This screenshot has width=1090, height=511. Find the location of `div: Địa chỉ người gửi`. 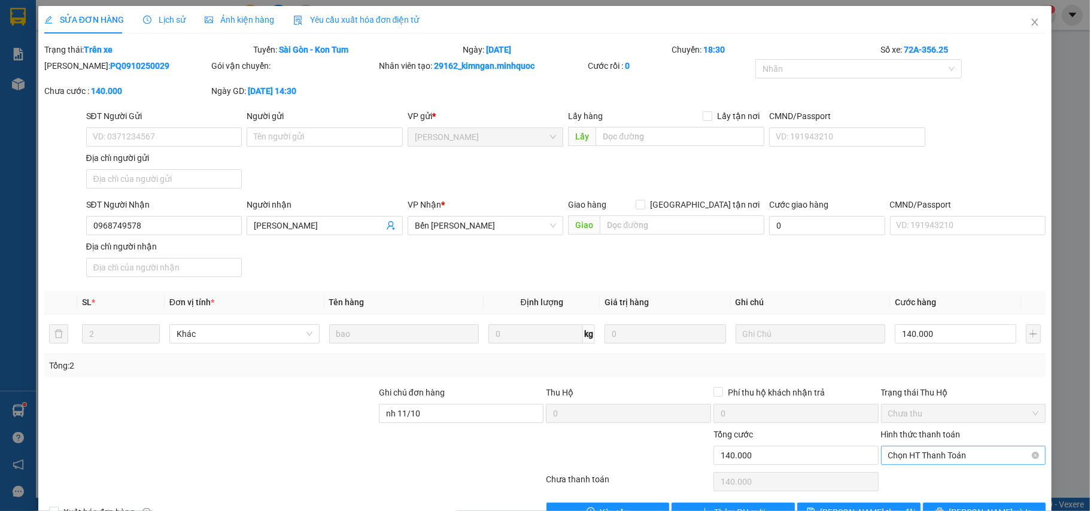

div: Địa chỉ người gửi is located at coordinates (164, 158).